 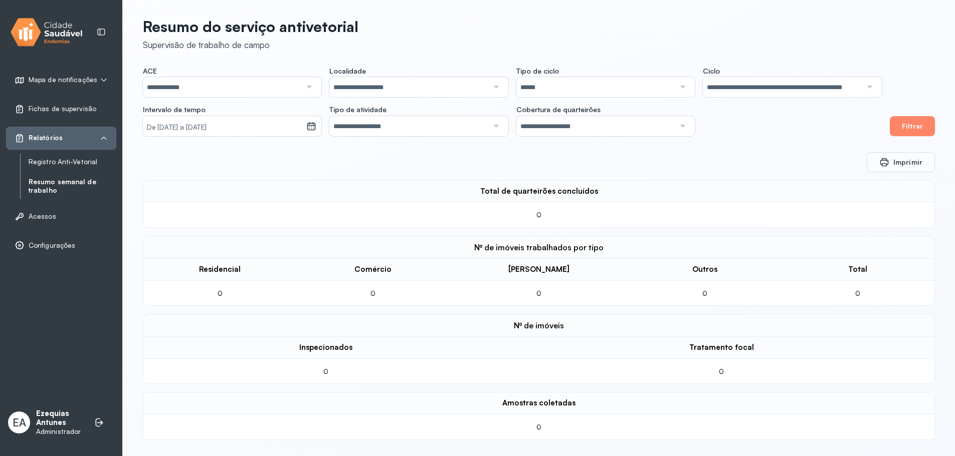 I want to click on div: Total, so click(x=857, y=270).